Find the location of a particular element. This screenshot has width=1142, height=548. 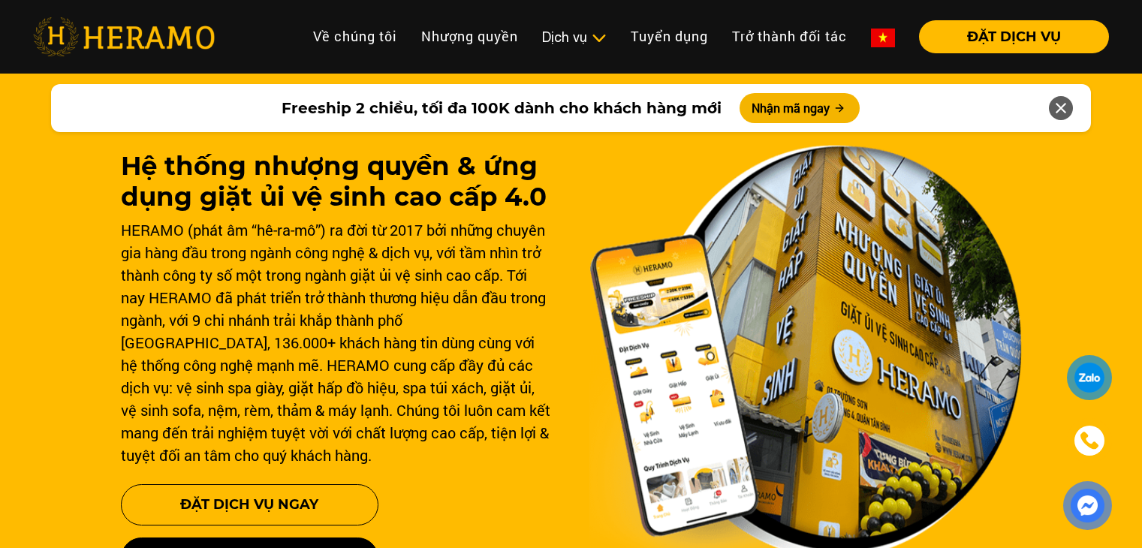

a: Đặt Dịch Vụ Ngay is located at coordinates (249, 505).